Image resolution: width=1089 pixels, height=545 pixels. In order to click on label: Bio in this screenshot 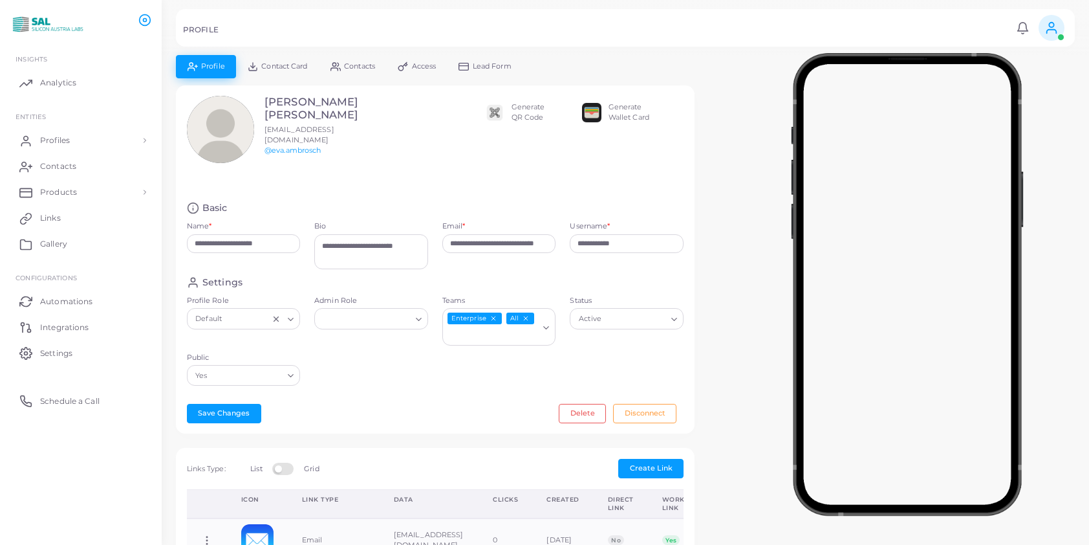, I will do `click(371, 226)`.